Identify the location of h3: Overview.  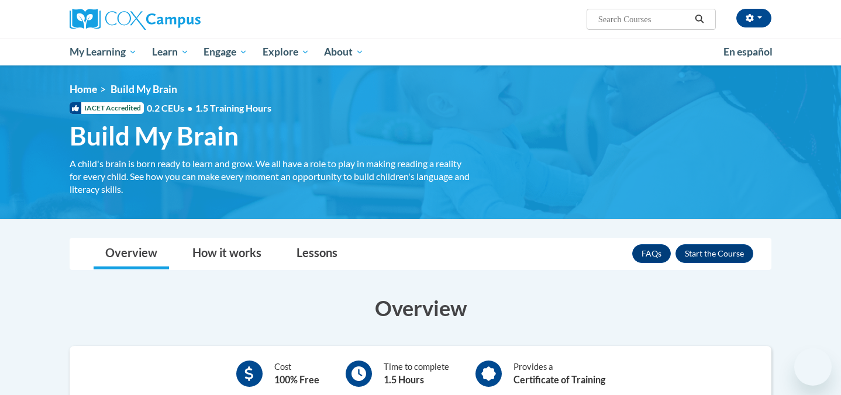
(421, 308).